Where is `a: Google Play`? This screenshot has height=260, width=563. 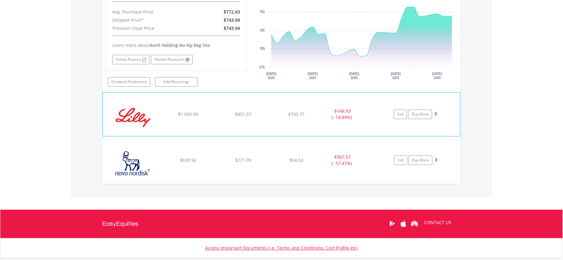 a: Google Play is located at coordinates (392, 223).